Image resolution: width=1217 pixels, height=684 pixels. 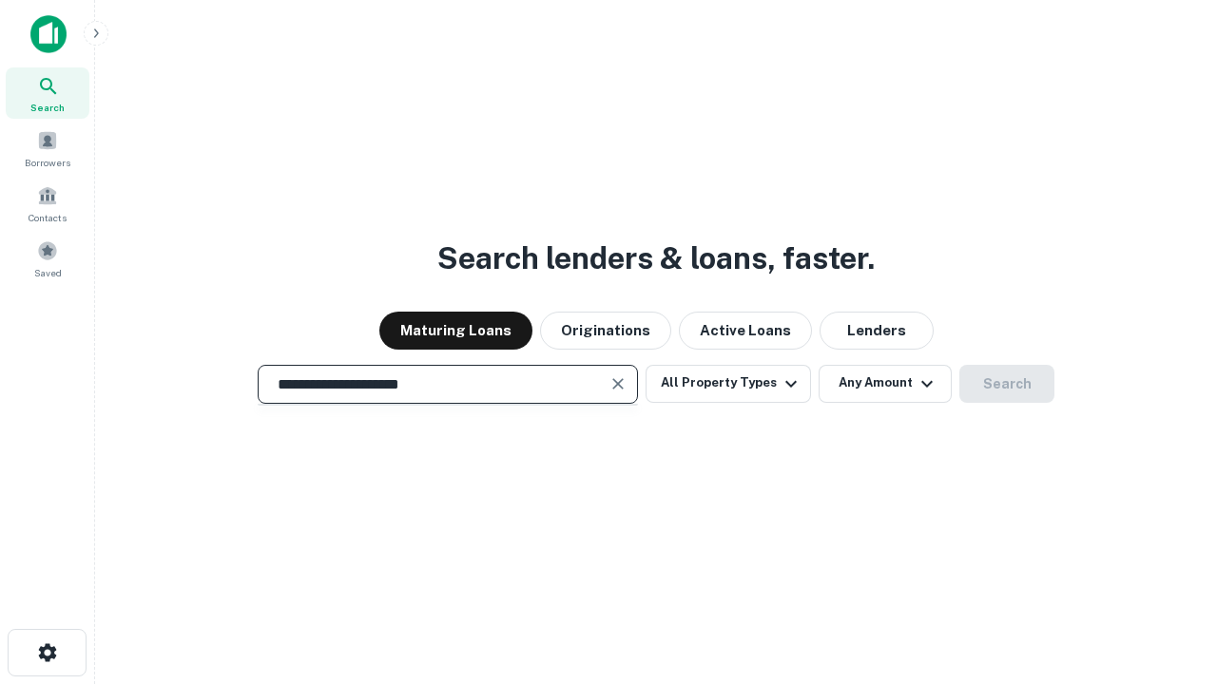 I want to click on h3: Search lenders & loans, faster., so click(x=656, y=259).